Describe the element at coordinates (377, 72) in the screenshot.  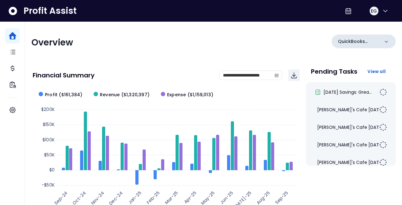
I see `button: View all` at that location.